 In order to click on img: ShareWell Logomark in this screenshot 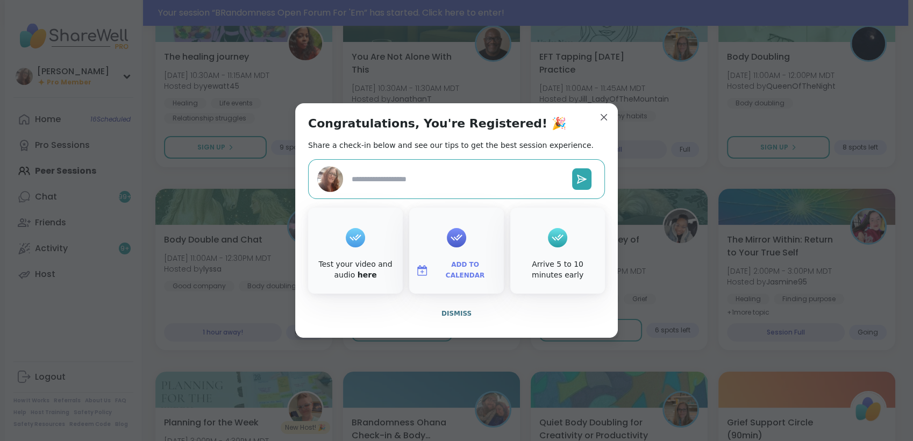, I will do `click(422, 271)`.